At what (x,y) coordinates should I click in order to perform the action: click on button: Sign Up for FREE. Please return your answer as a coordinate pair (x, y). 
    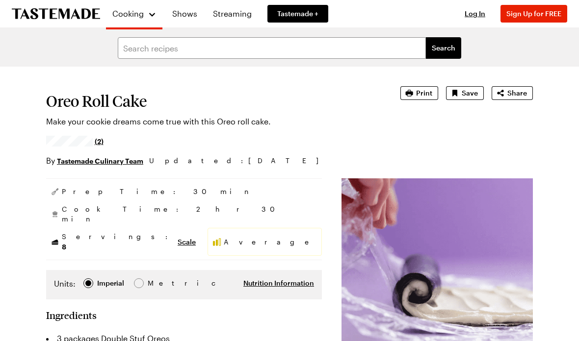
    Looking at the image, I should click on (533, 14).